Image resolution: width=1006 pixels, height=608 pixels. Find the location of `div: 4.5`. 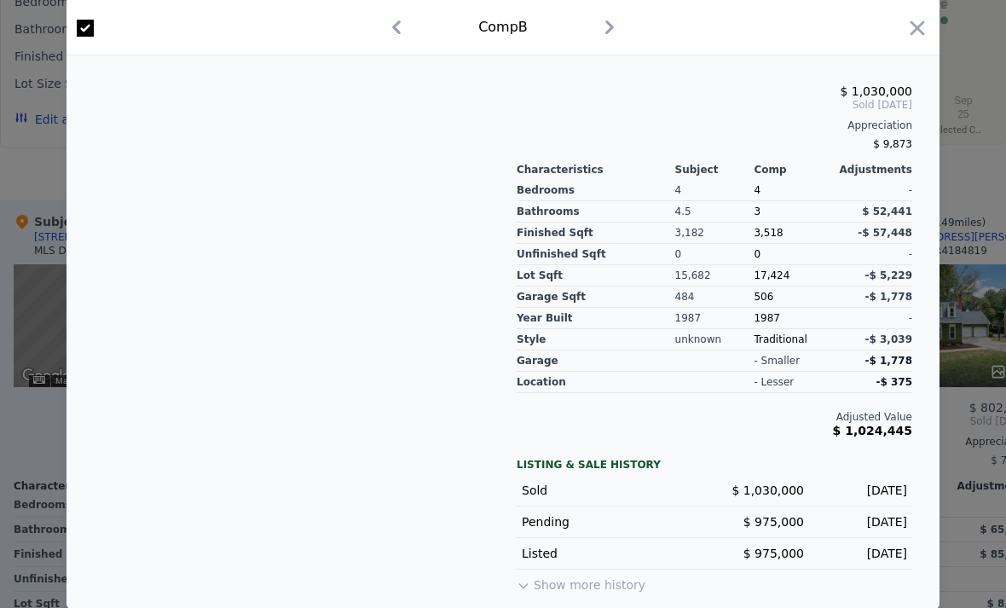

div: 4.5 is located at coordinates (715, 211).